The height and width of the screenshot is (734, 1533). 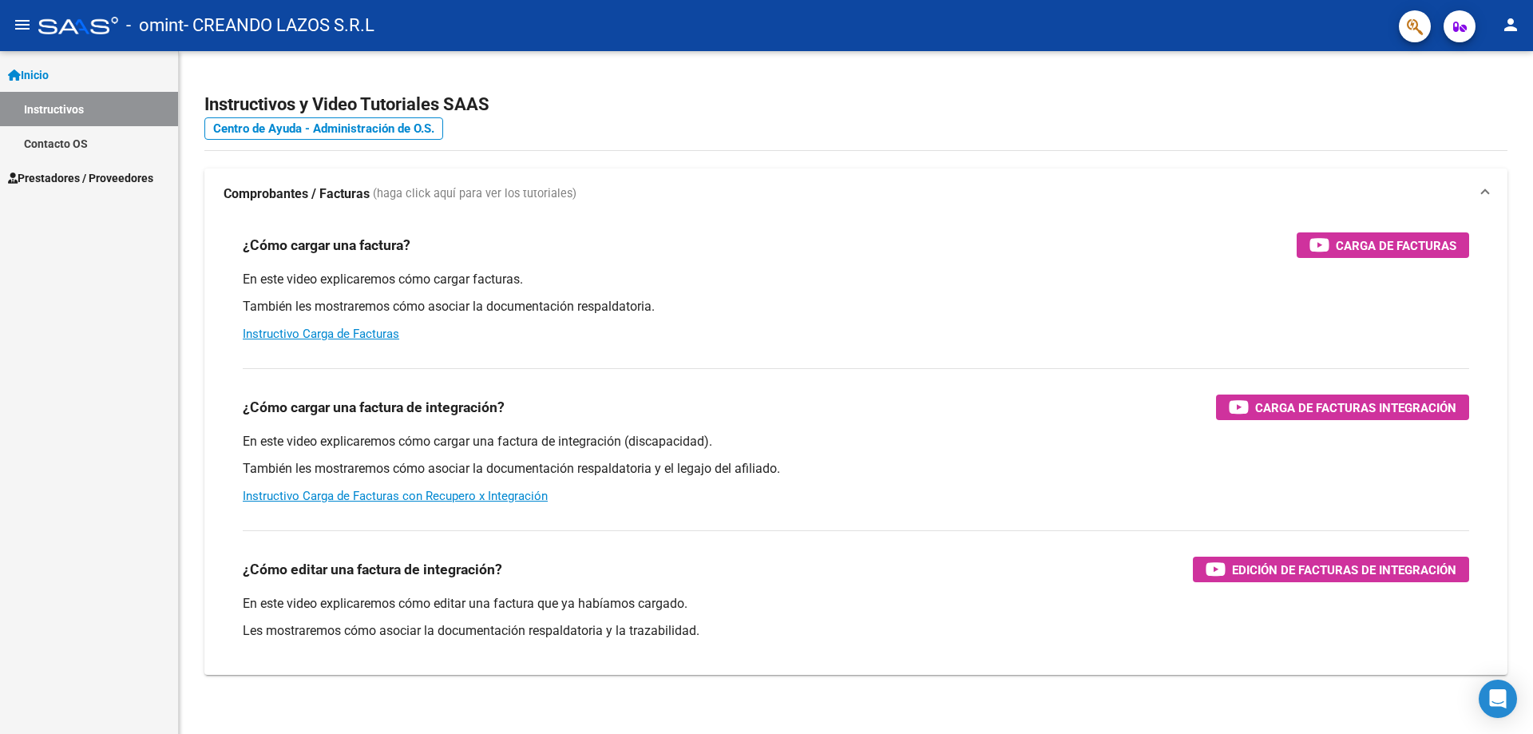 I want to click on span: Edición de Facturas de integración, so click(x=1343, y=569).